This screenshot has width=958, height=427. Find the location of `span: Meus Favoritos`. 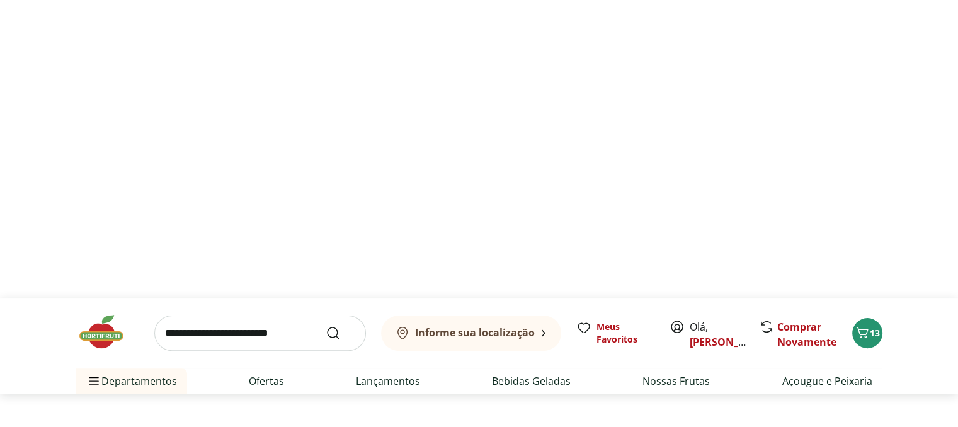

span: Meus Favoritos is located at coordinates (626, 333).